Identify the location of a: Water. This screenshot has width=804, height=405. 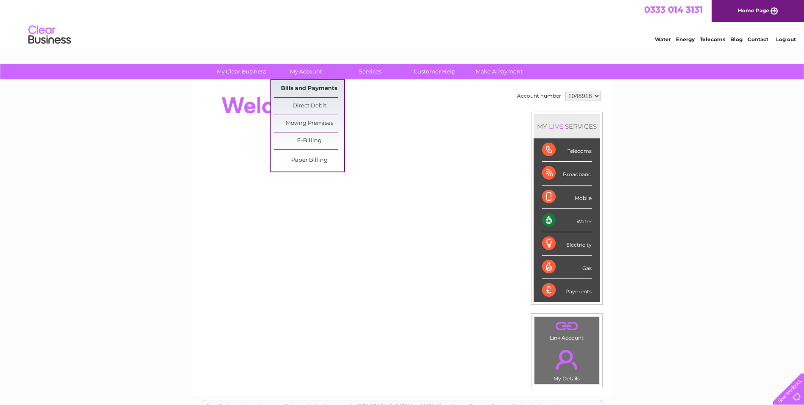
(663, 39).